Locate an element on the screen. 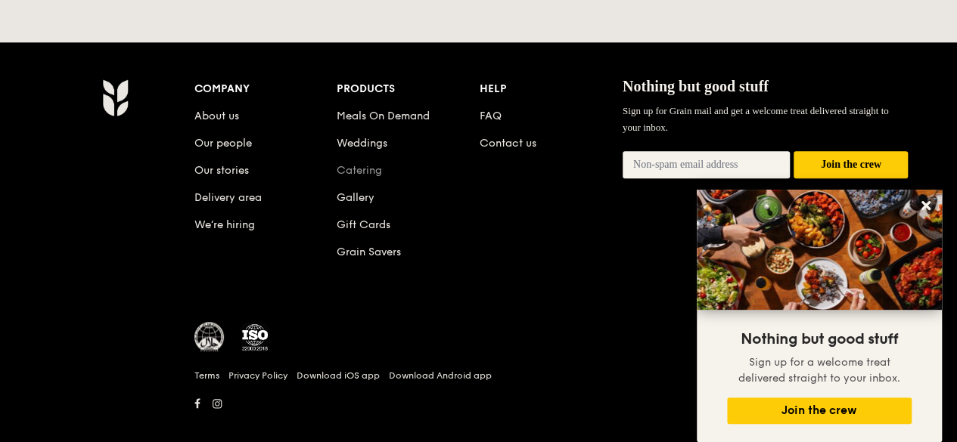 The width and height of the screenshot is (957, 442). a: We’re hiring is located at coordinates (225, 225).